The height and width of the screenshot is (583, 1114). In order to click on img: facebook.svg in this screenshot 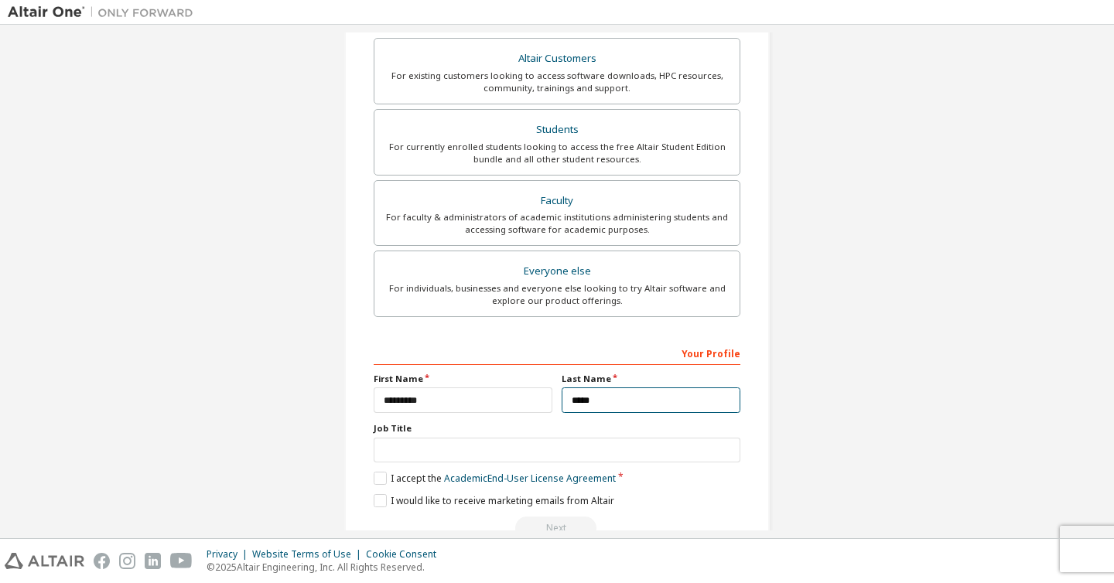, I will do `click(101, 561)`.